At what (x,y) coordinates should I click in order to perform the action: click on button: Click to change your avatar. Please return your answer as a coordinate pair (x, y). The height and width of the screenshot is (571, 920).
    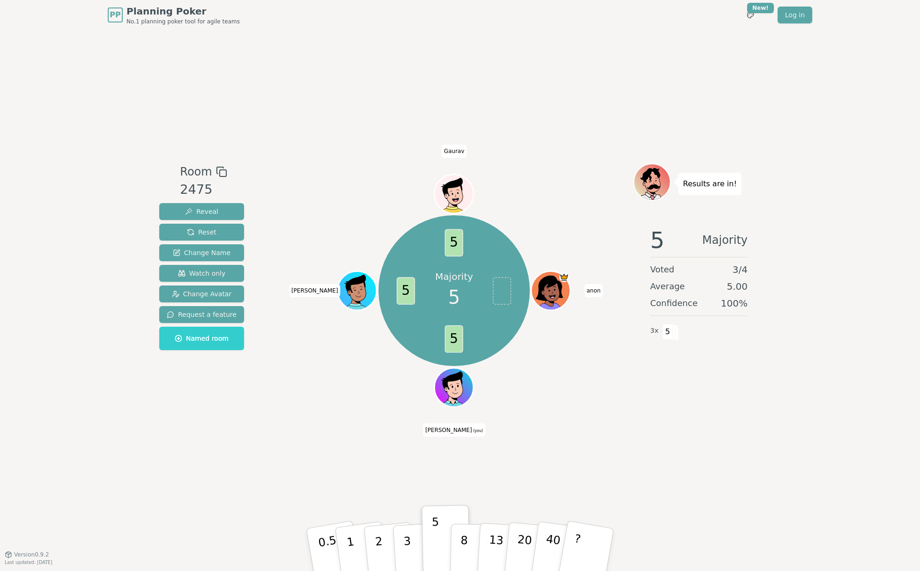
    Looking at the image, I should click on (454, 388).